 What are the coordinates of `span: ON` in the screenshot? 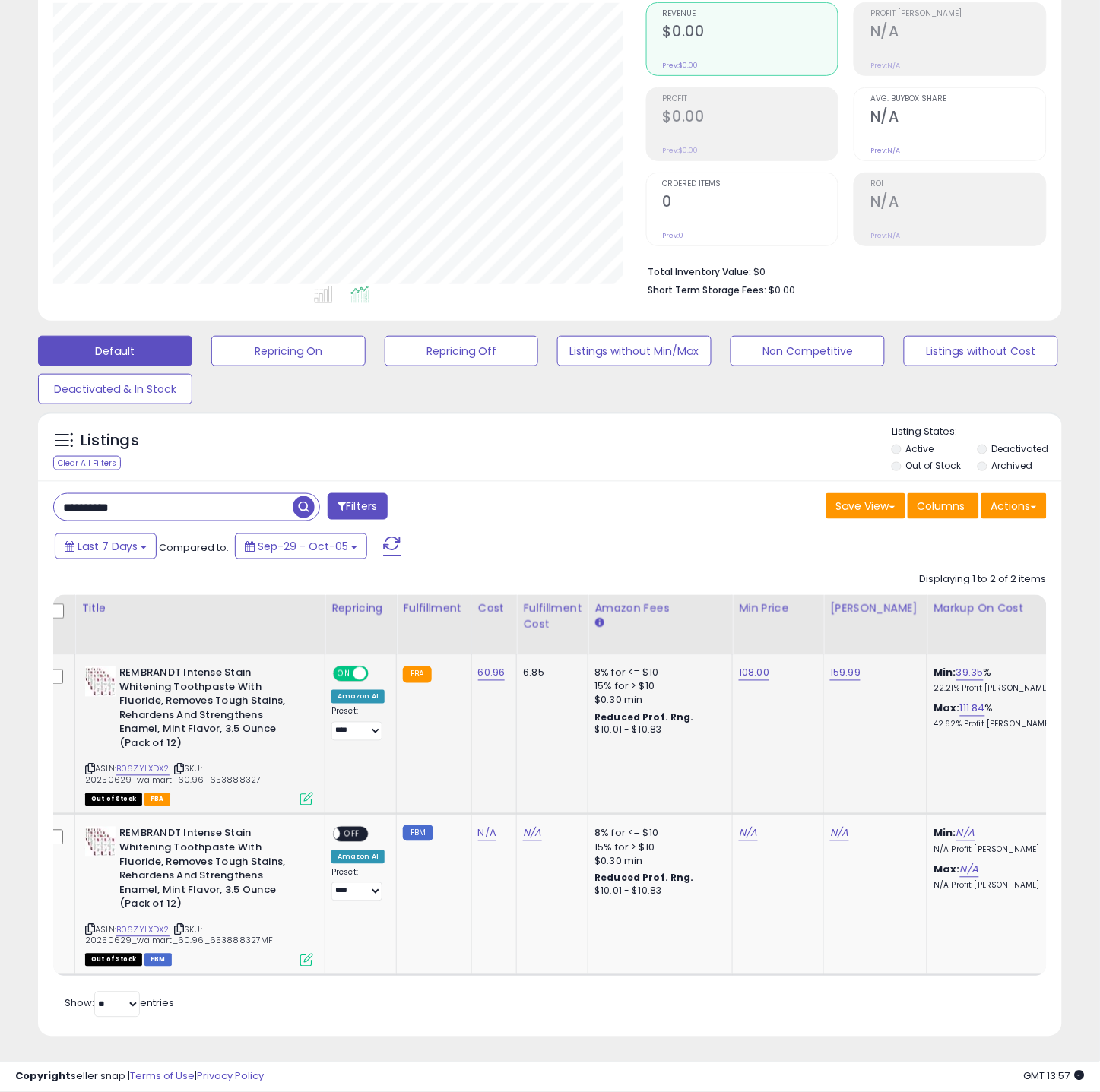 It's located at (344, 674).